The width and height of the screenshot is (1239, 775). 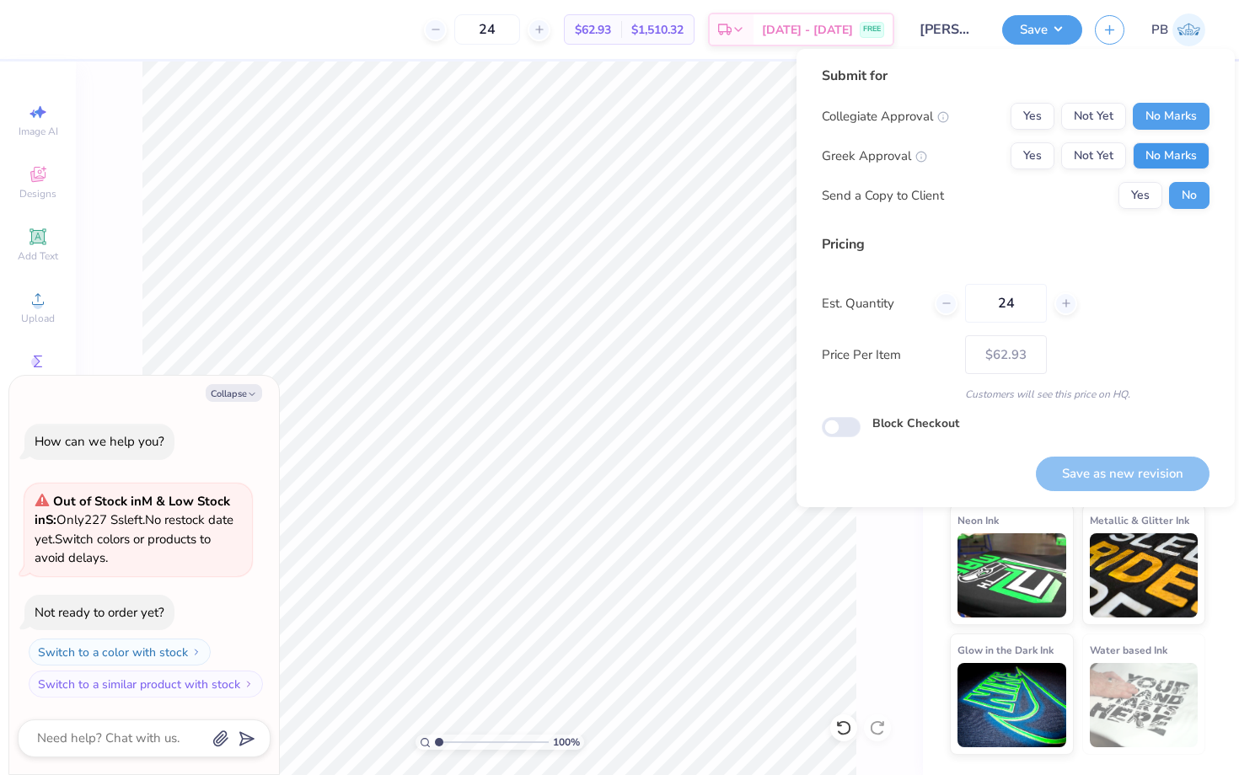 What do you see at coordinates (38, 319) in the screenshot?
I see `span: Upload` at bounding box center [38, 319].